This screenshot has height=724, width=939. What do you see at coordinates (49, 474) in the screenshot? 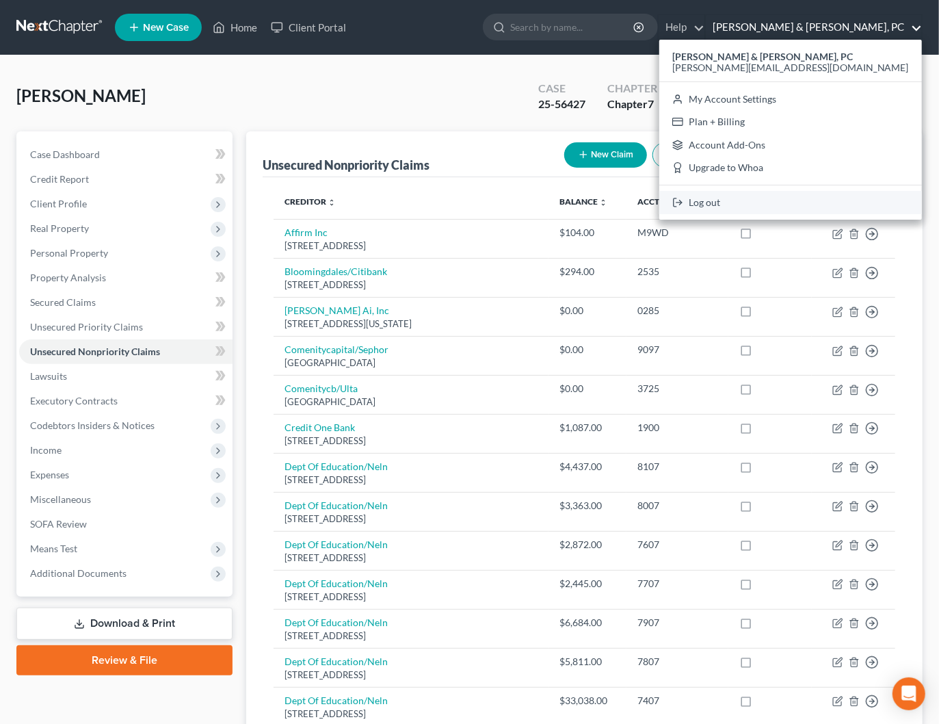
I see `span: Expenses` at bounding box center [49, 474].